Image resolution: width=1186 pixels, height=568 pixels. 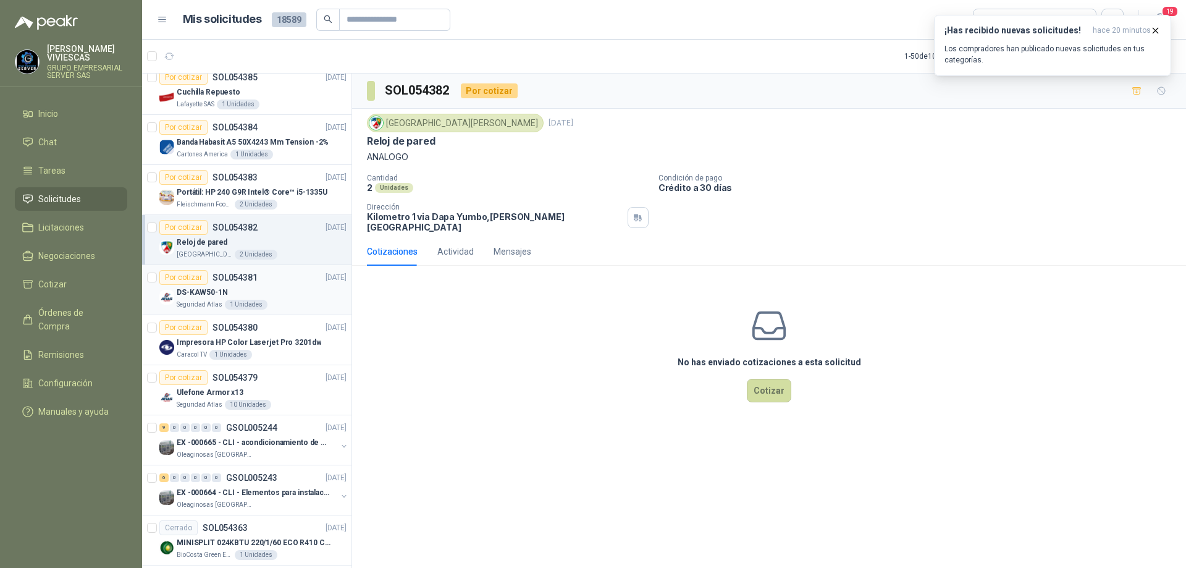 I want to click on span: search, so click(x=328, y=19).